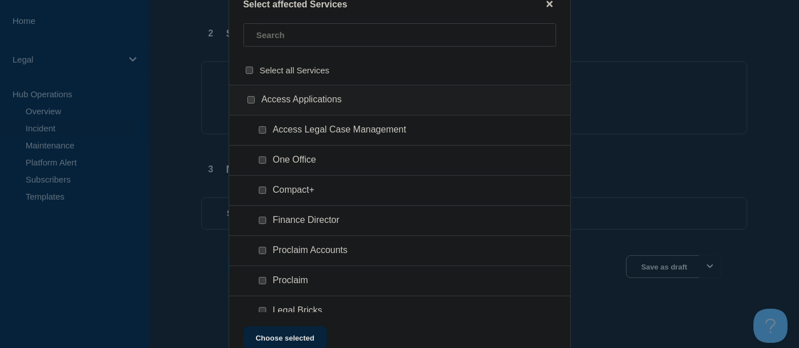  I want to click on span: Legal Bricks, so click(297, 311).